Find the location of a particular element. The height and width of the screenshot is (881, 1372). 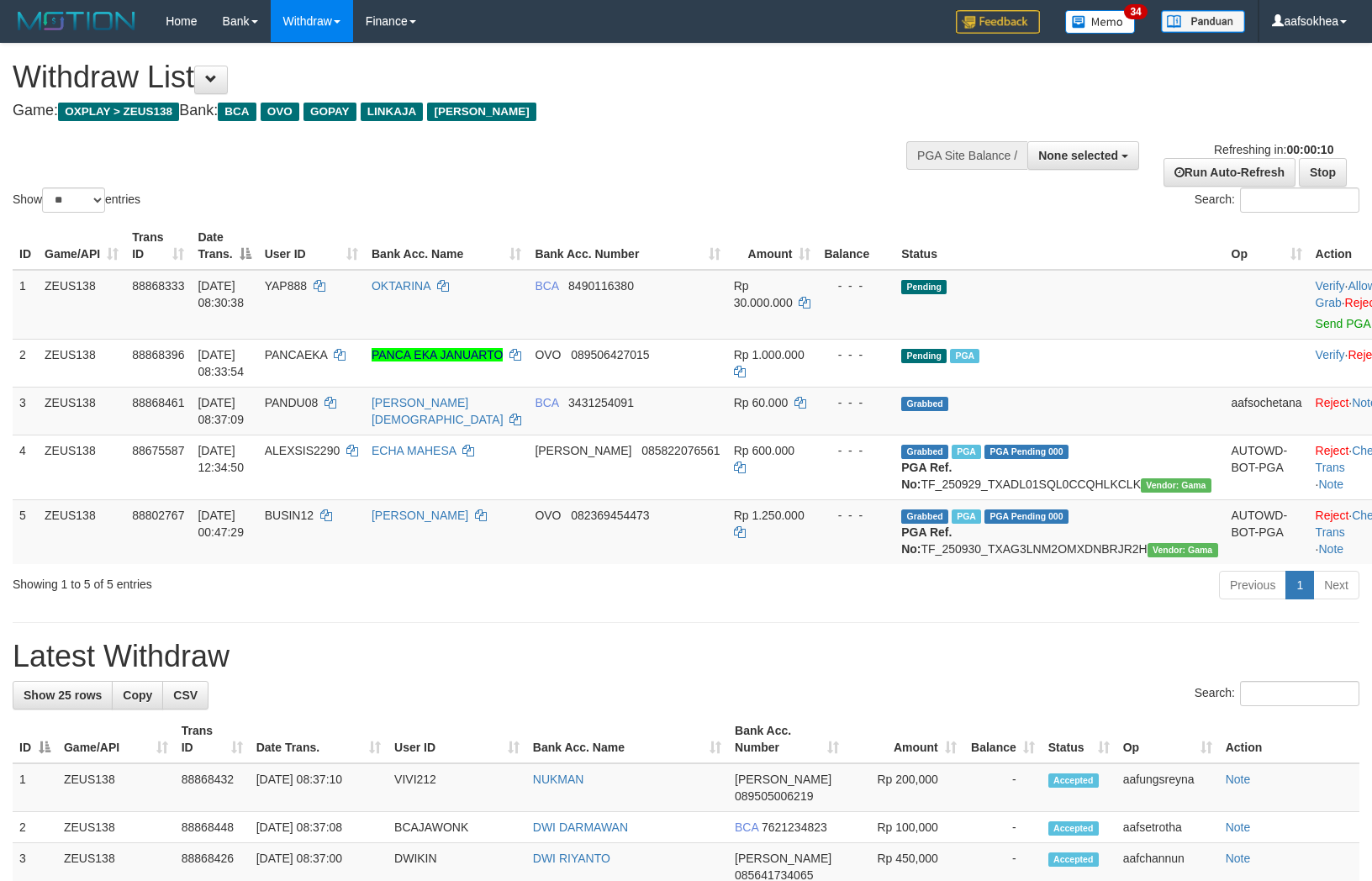

th: Bank Acc. Number: activate to sort column ascending is located at coordinates (627, 246).